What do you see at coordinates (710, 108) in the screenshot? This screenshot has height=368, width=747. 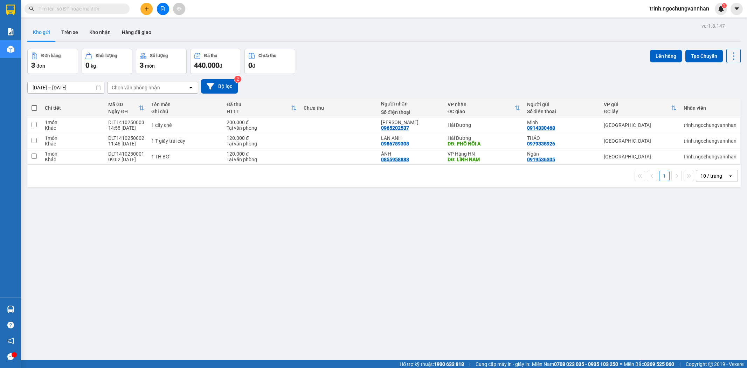 I see `div: Nhân viên` at bounding box center [710, 108].